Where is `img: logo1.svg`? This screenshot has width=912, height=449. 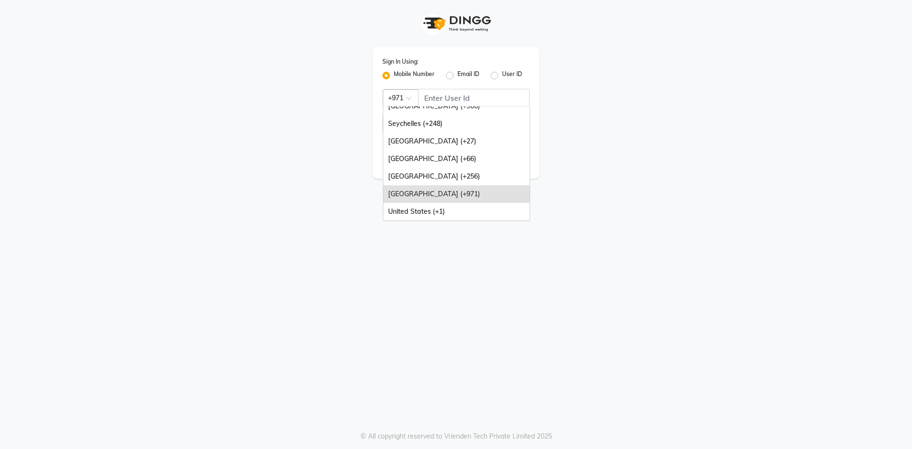 img: logo1.svg is located at coordinates (456, 23).